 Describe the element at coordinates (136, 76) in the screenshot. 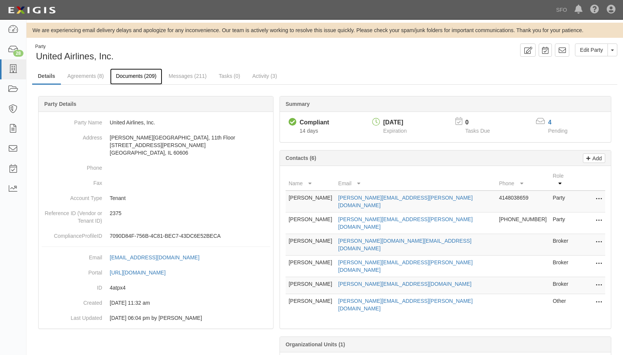

I see `a: Documents (209)` at that location.